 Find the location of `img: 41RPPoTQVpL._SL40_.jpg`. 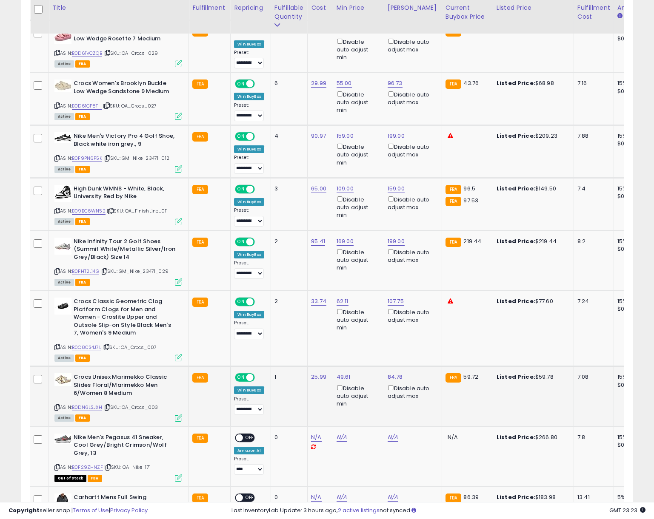

img: 41RPPoTQVpL._SL40_.jpg is located at coordinates (63, 194).